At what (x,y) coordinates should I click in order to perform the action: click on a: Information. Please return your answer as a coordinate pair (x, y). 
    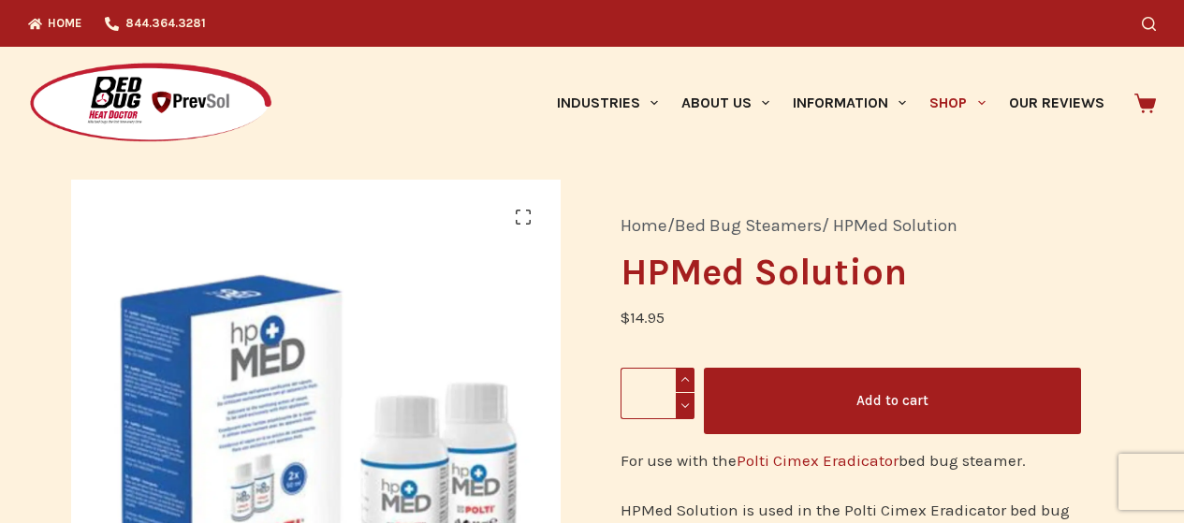
    Looking at the image, I should click on (850, 103).